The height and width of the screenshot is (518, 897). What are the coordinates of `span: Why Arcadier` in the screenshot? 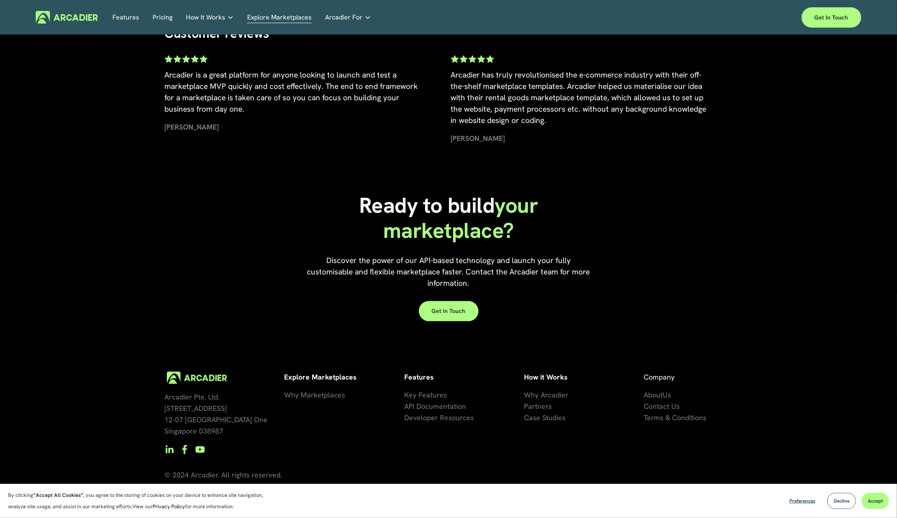 It's located at (546, 394).